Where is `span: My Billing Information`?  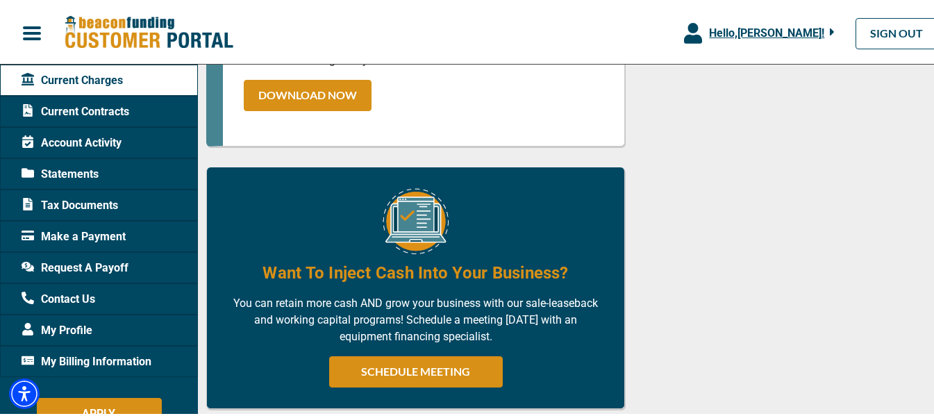 span: My Billing Information is located at coordinates (86, 360).